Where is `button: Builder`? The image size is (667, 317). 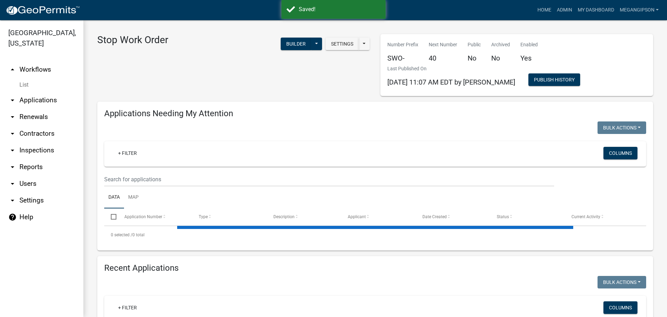
button: Builder is located at coordinates (296, 44).